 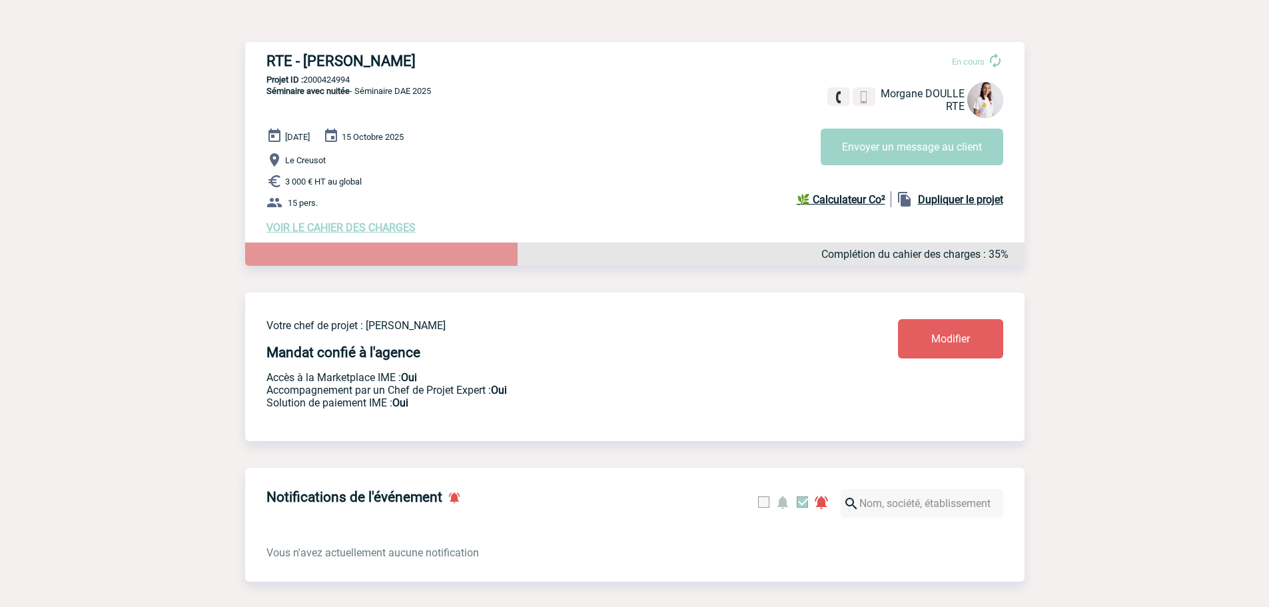 I want to click on span: Séminaire avec nuitée, so click(x=308, y=91).